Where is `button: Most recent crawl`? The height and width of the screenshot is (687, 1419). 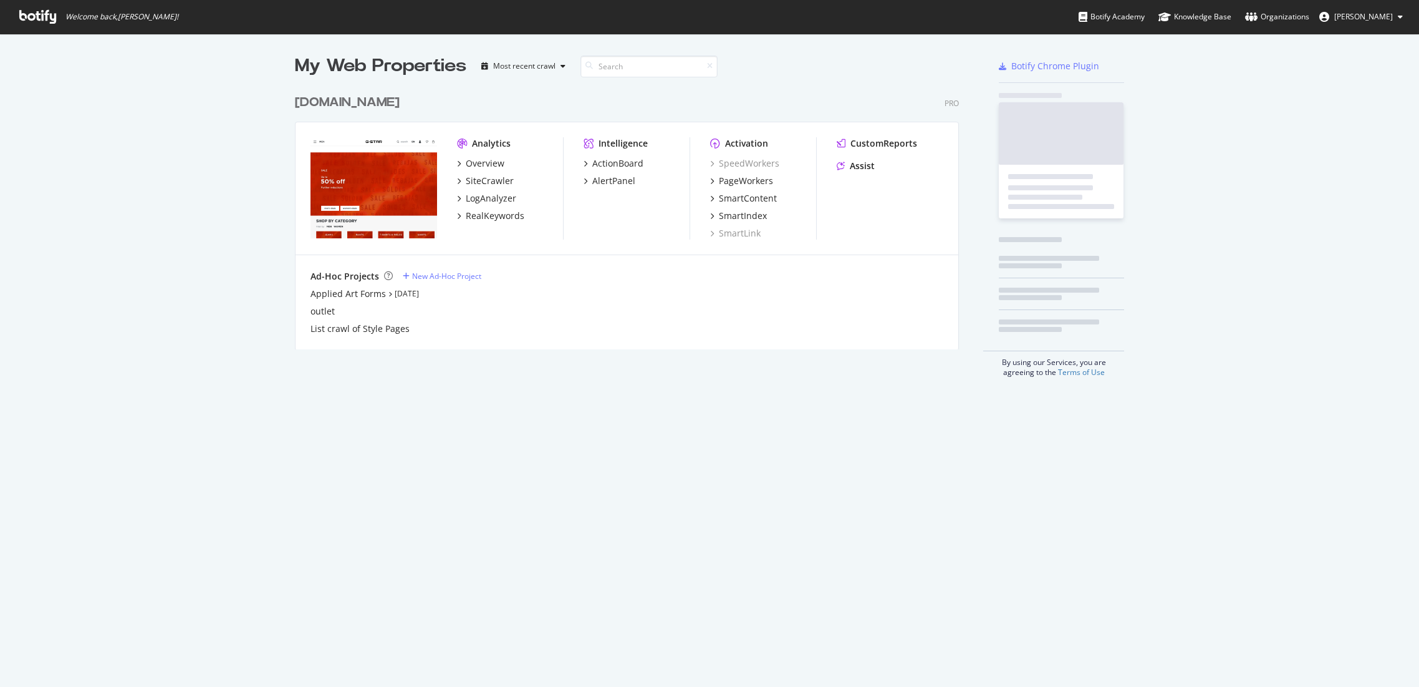
button: Most recent crawl is located at coordinates (523, 66).